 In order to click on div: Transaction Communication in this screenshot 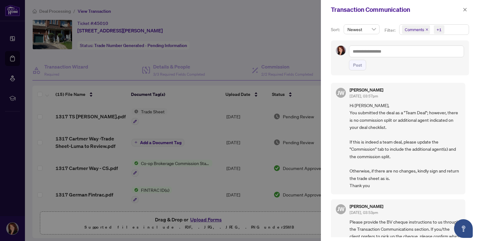, I will do `click(395, 10)`.